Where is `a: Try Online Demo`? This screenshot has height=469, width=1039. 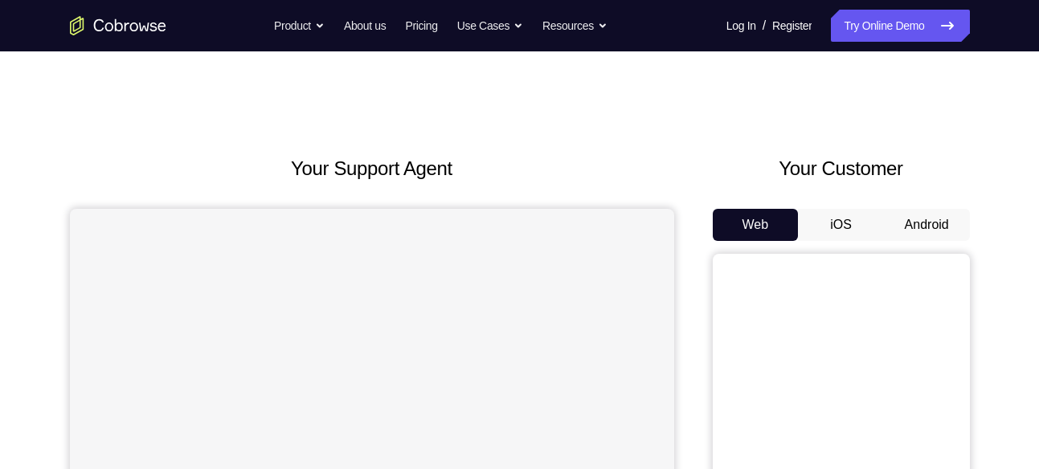
a: Try Online Demo is located at coordinates (900, 26).